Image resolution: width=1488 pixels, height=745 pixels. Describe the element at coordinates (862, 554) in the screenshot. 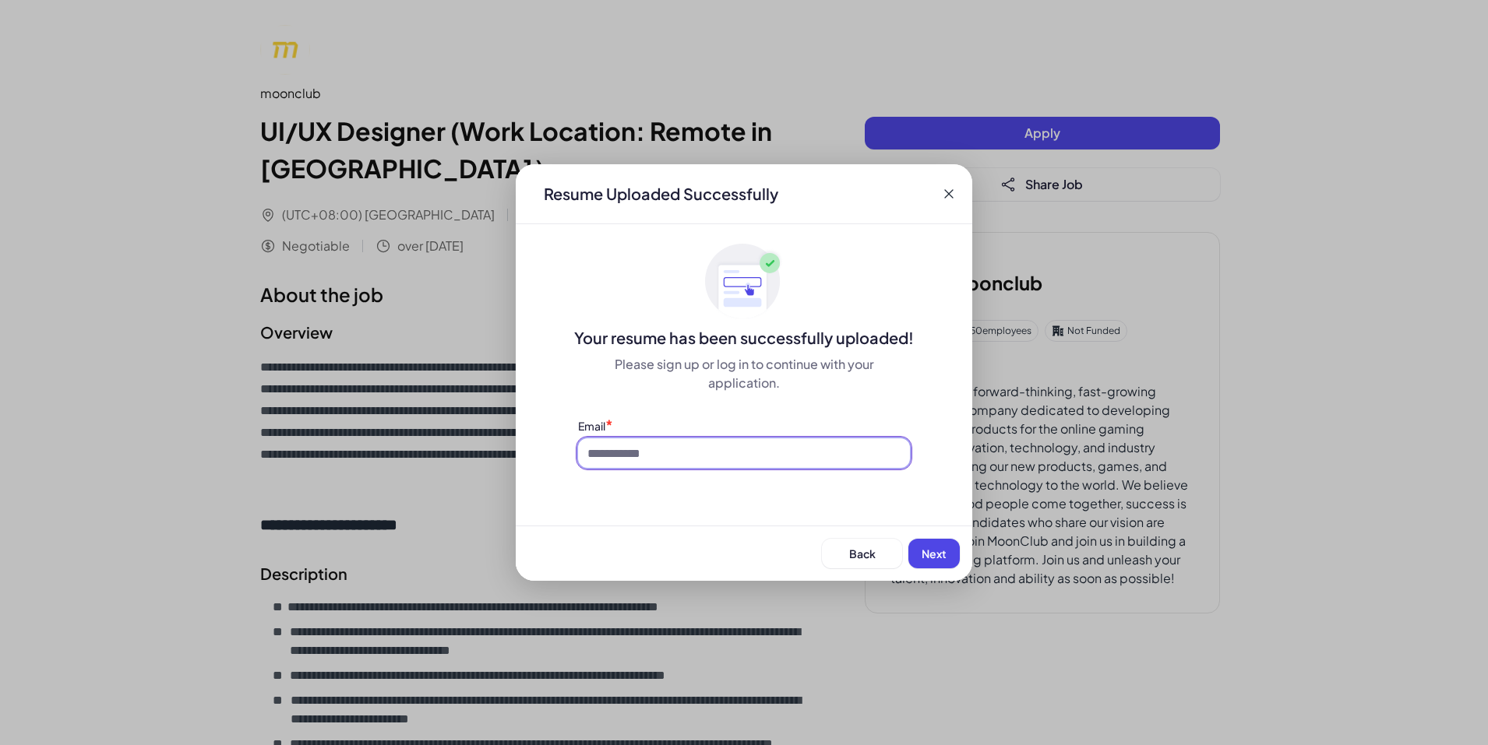

I see `span: Back` at that location.